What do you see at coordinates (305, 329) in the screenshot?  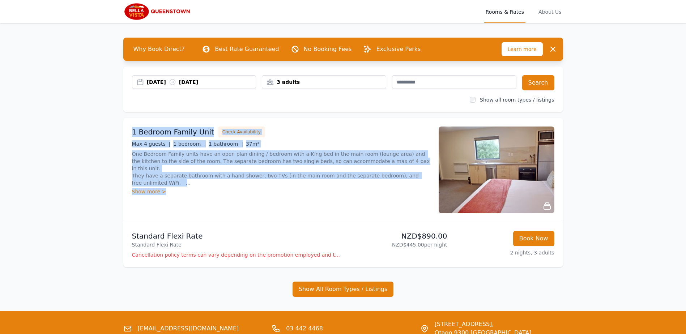 I see `a: 03 442 4468` at bounding box center [305, 329].